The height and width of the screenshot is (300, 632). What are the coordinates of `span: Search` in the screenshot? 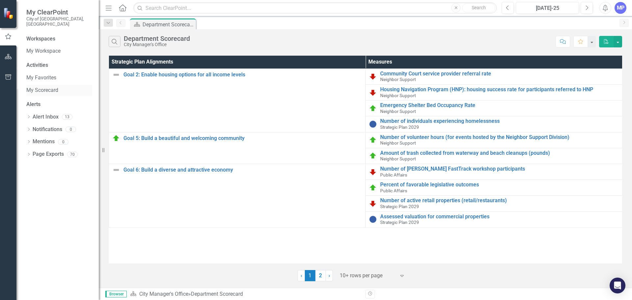 It's located at (479, 8).